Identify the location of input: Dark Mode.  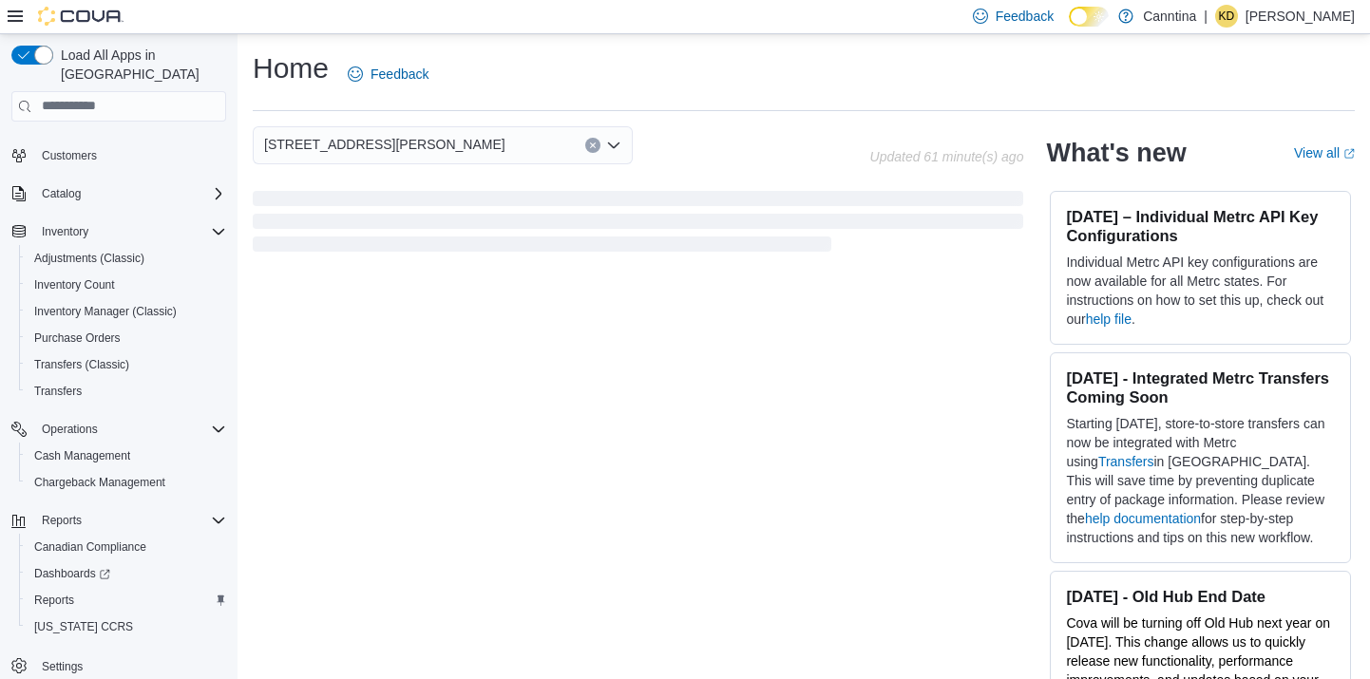
(1088, 16).